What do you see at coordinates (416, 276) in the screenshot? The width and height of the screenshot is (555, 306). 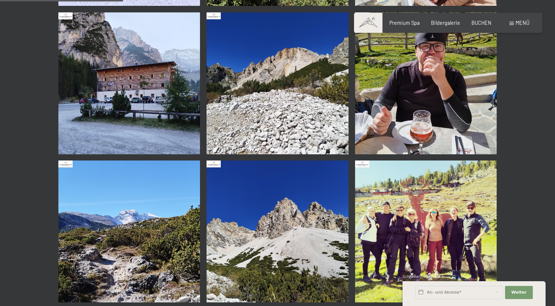 I see `span: Schnellanfrage` at bounding box center [416, 276].